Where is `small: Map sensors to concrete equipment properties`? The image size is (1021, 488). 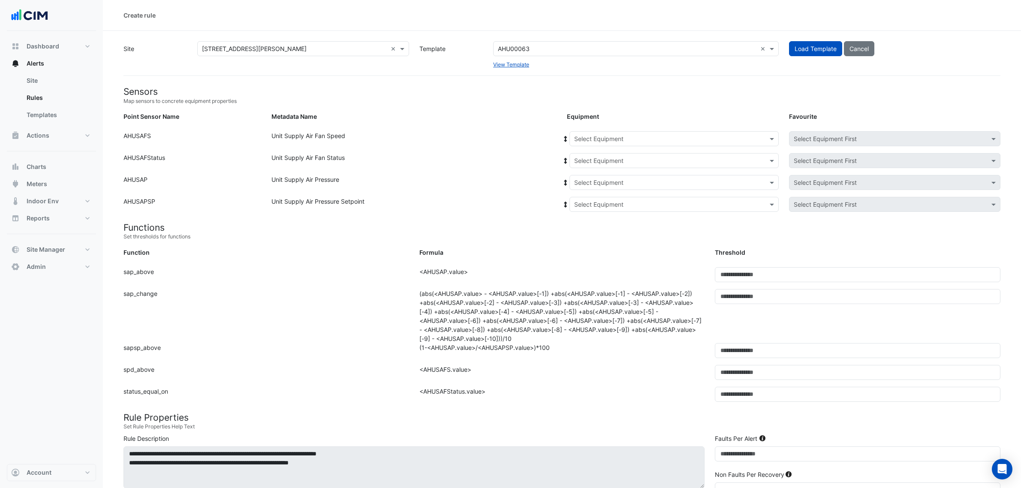
small: Map sensors to concrete equipment properties is located at coordinates (562, 101).